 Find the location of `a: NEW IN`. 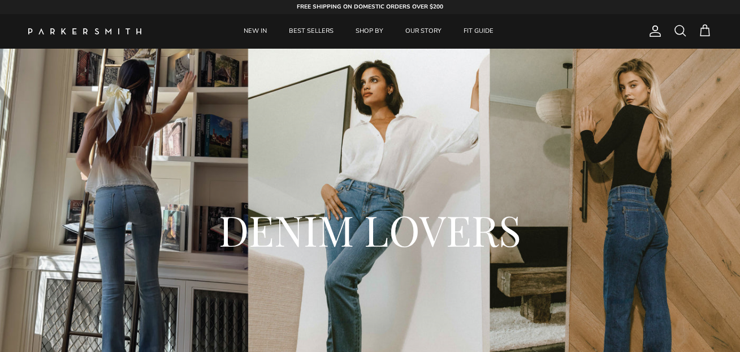

a: NEW IN is located at coordinates (255, 31).